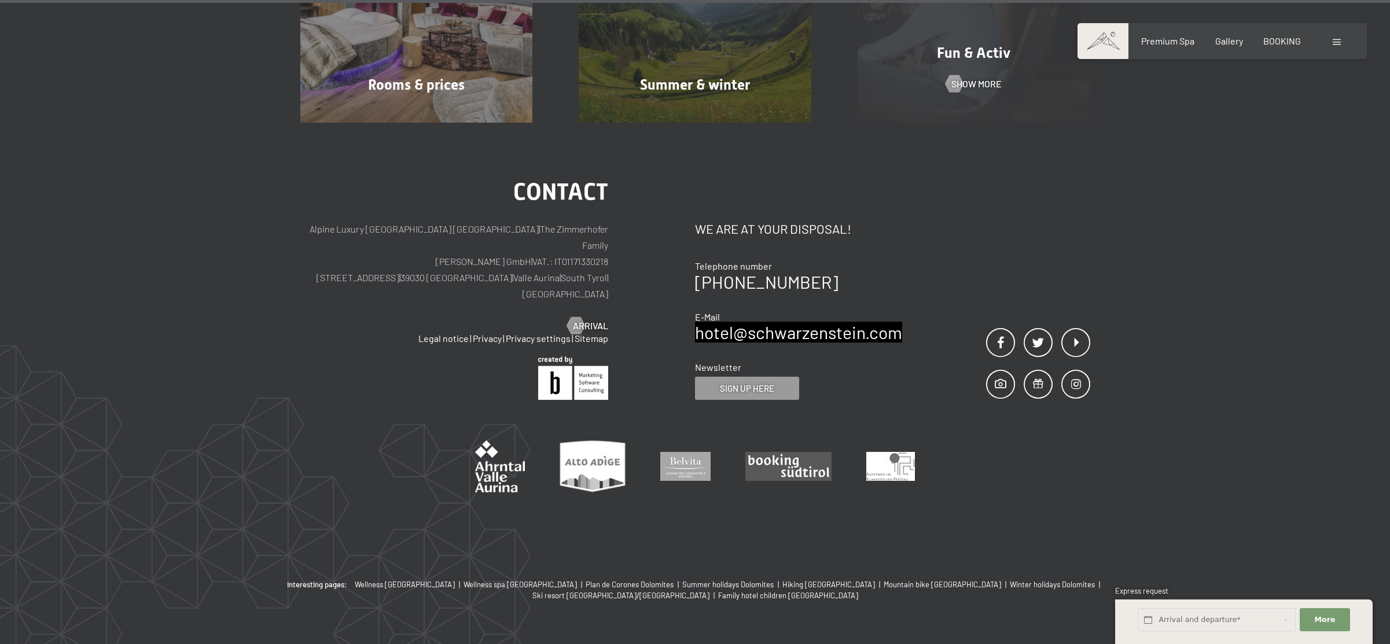  What do you see at coordinates (634, 585) in the screenshot?
I see `a: Plan de Corones Dolomites |` at bounding box center [634, 585].